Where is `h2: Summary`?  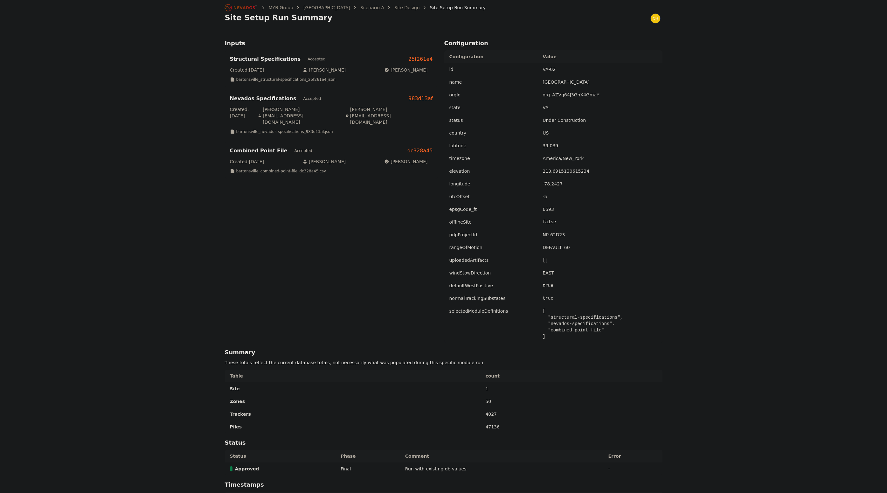 h2: Summary is located at coordinates (444, 354).